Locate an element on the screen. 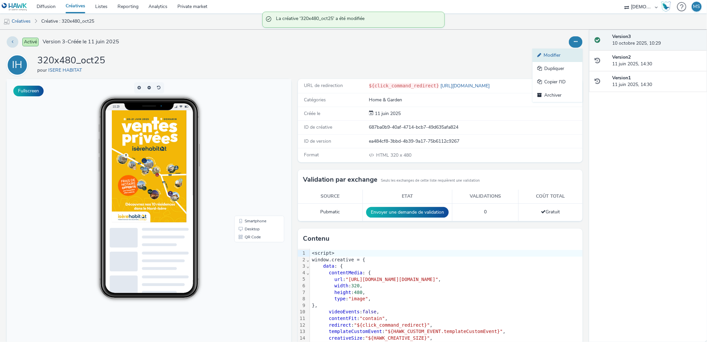  div: 1 is located at coordinates (302, 253).